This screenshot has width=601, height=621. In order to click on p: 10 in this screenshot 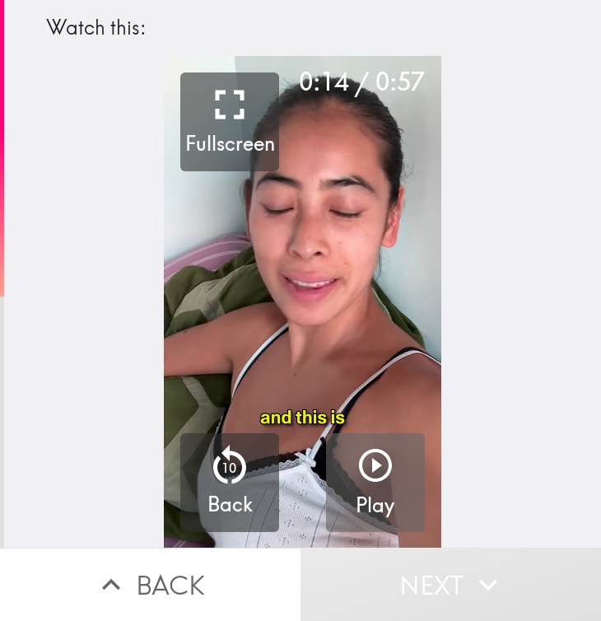, I will do `click(229, 468)`.